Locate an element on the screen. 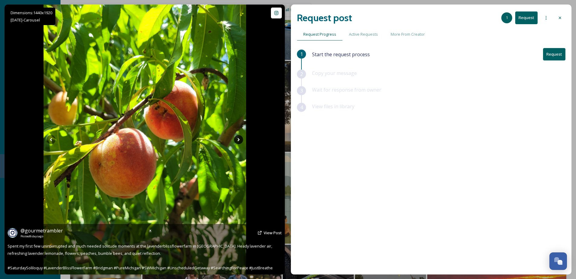  span: Spent my first few uninterrupted and much needed solitude moments at the lavenderblissflowerfarm ... is located at coordinates (140, 257).